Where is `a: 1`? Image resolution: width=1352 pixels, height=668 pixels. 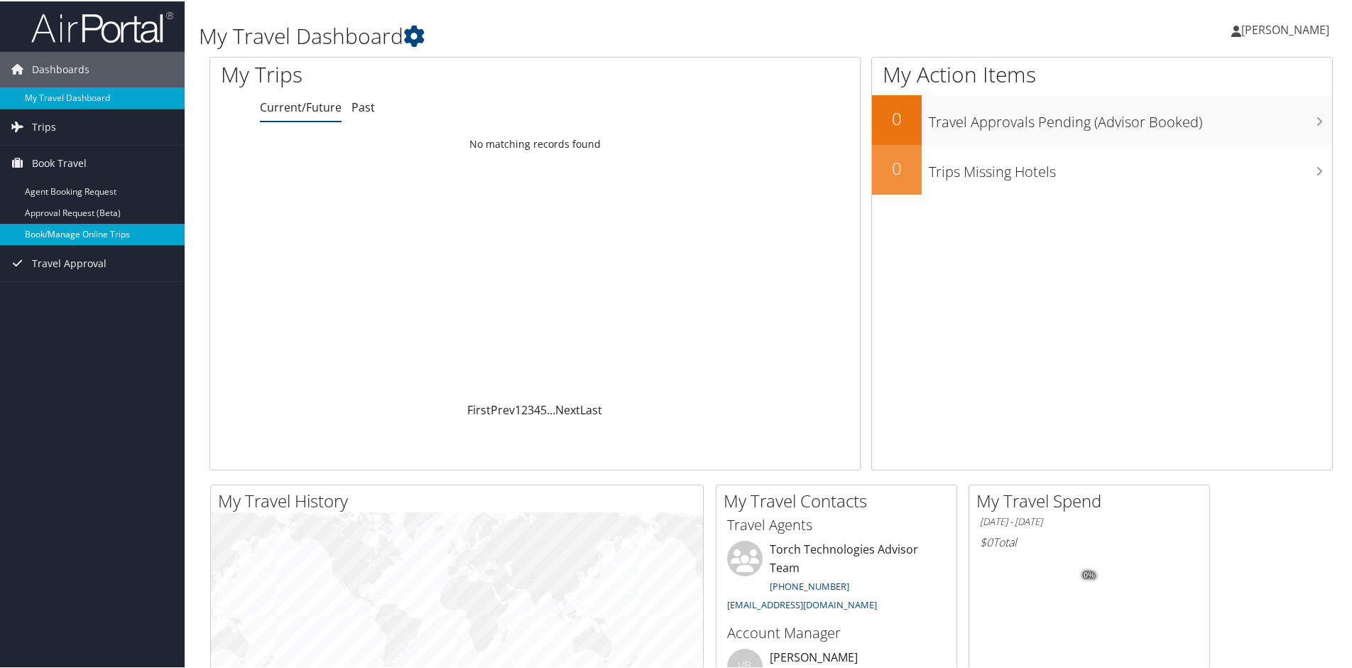
a: 1 is located at coordinates (518, 408).